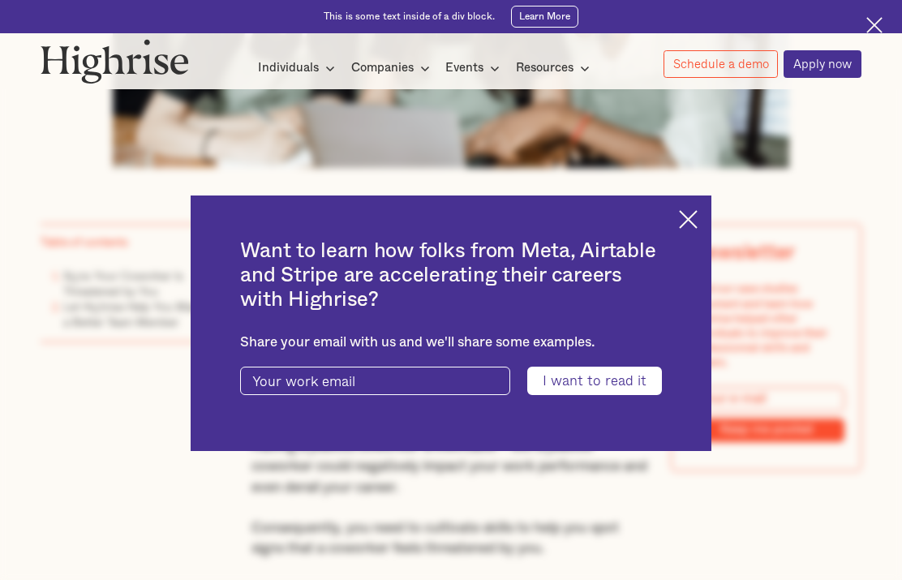 Image resolution: width=902 pixels, height=580 pixels. Describe the element at coordinates (409, 16) in the screenshot. I see `div: This is some text inside of a div block.` at that location.